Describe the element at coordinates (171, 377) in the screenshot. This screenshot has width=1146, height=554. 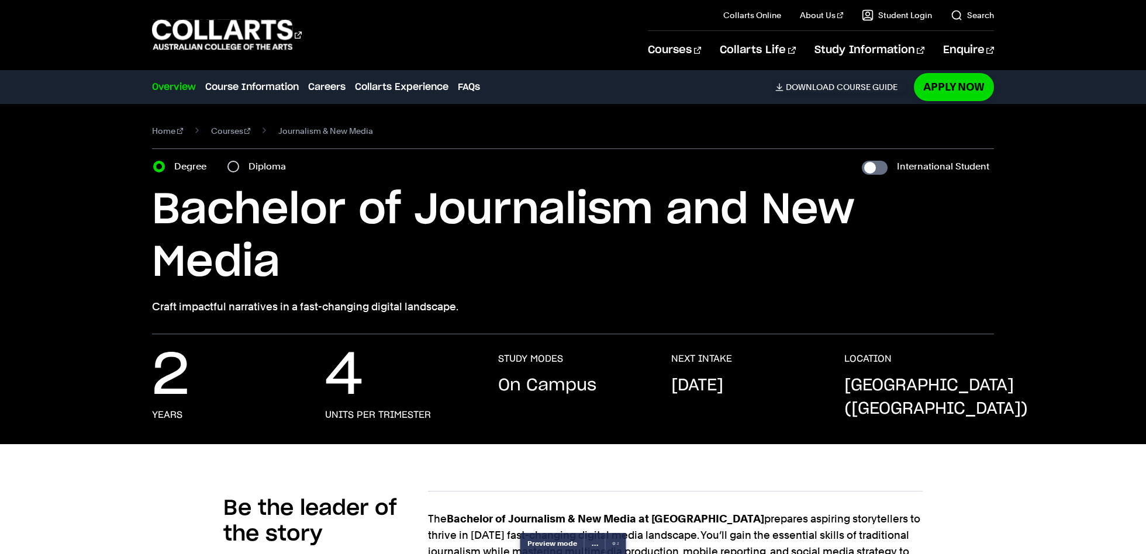
I see `p: 2` at that location.